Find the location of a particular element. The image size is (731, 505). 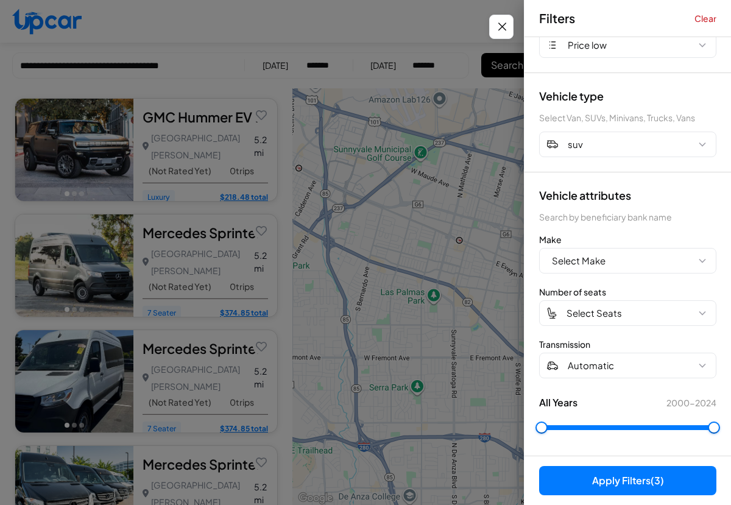

div: Vehicle type is located at coordinates (627, 96).